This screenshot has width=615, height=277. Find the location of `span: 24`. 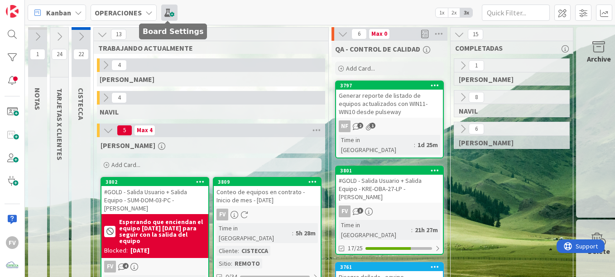

span: 24 is located at coordinates (59, 54).